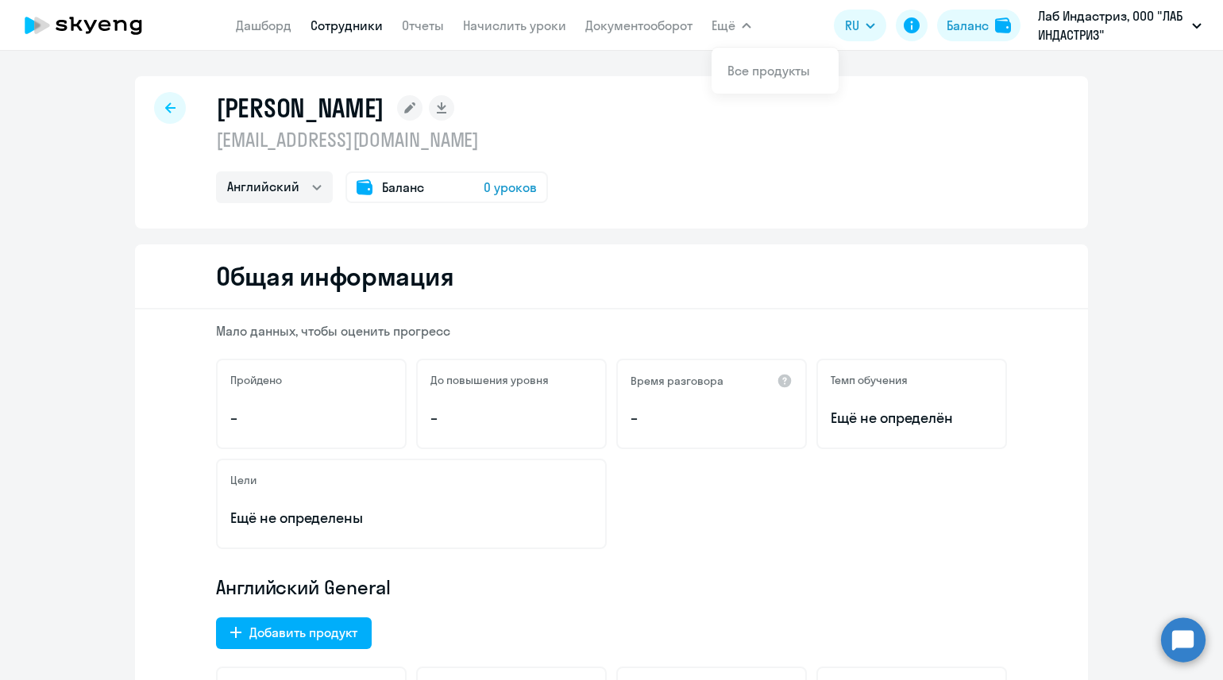 This screenshot has width=1223, height=680. Describe the element at coordinates (303, 587) in the screenshot. I see `span: Английский General` at that location.